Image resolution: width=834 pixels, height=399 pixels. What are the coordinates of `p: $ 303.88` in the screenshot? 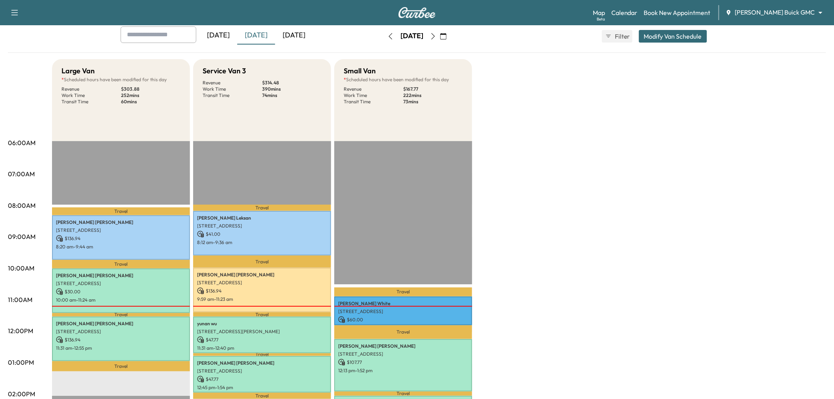 It's located at (151, 89).